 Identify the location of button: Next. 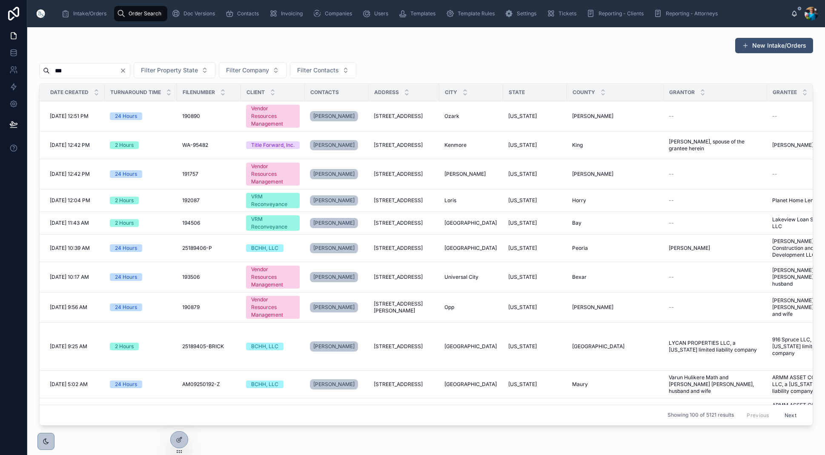
(790, 415).